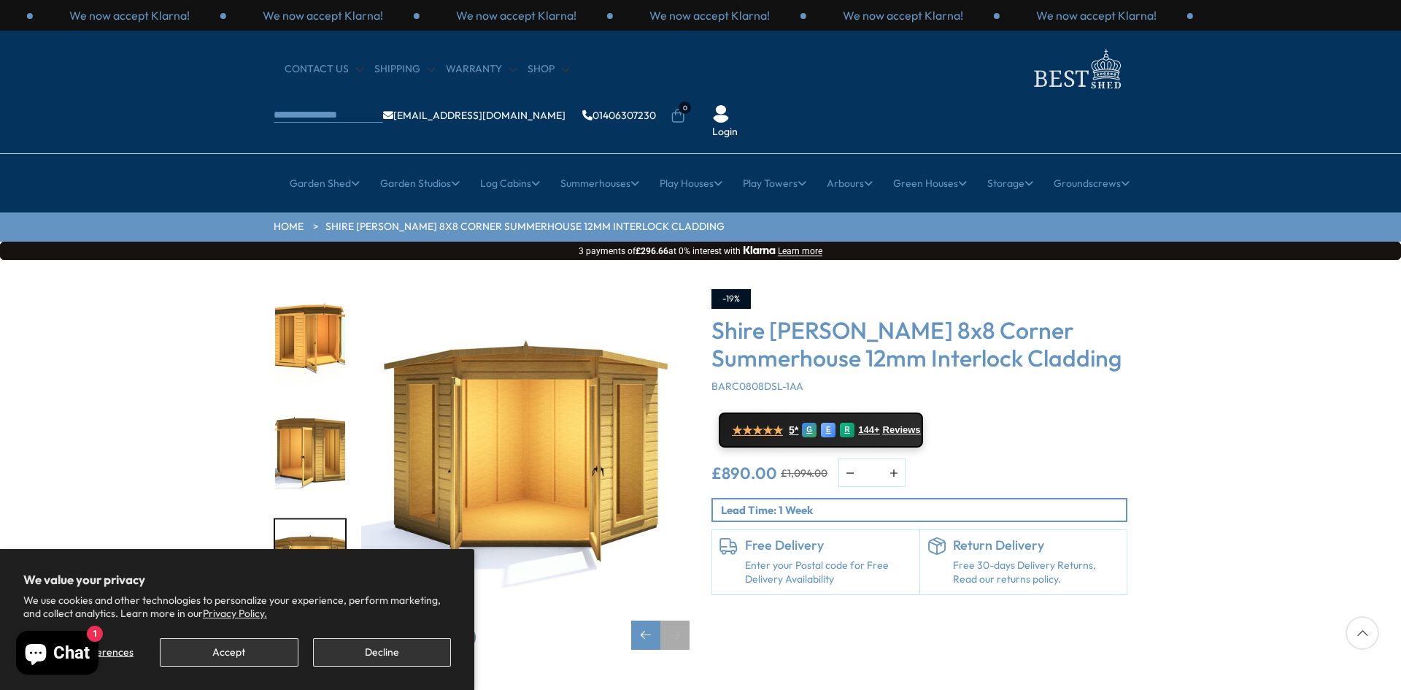 The image size is (1401, 690). Describe the element at coordinates (548, 69) in the screenshot. I see `a: Shop` at that location.